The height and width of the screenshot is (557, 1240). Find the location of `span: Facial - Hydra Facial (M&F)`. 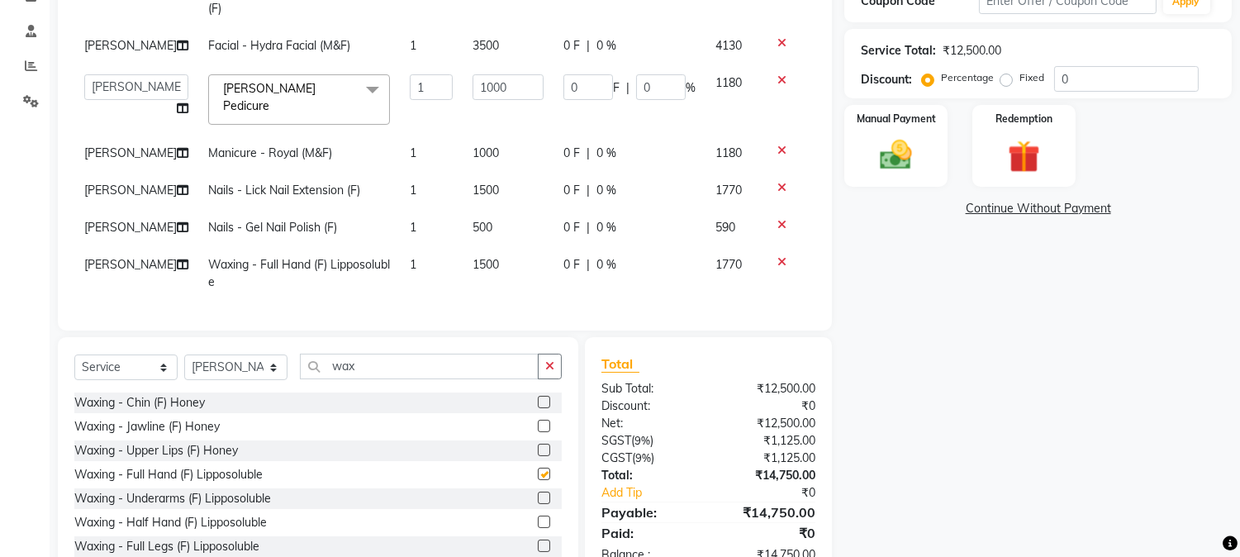

span: Facial - Hydra Facial (M&F) is located at coordinates (279, 45).